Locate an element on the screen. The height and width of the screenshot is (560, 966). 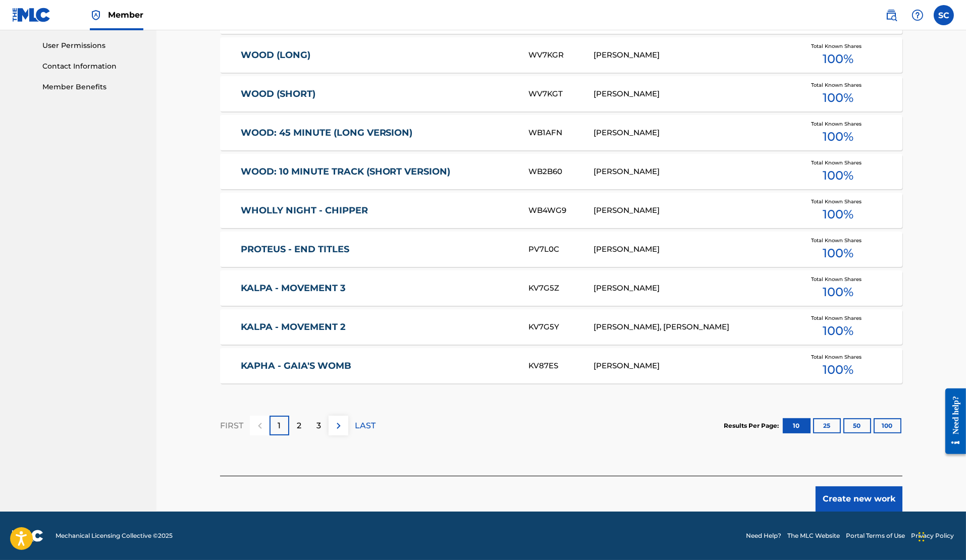
button: 50 is located at coordinates (857, 426).